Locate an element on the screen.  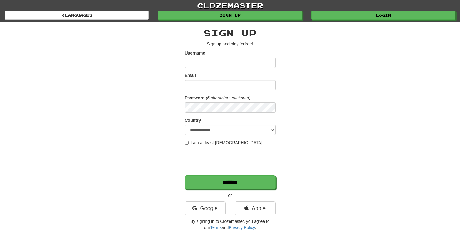
a: Apple is located at coordinates (255, 208).